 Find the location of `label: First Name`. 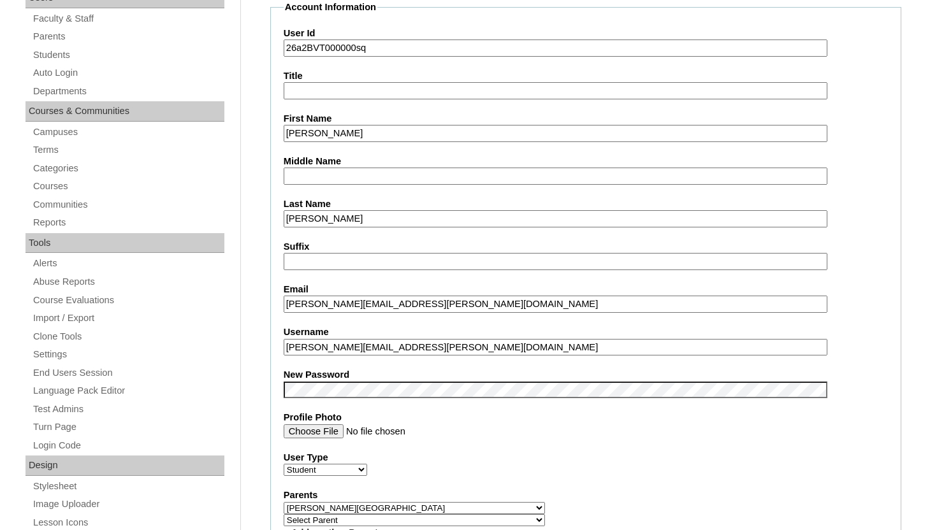

label: First Name is located at coordinates (586, 119).